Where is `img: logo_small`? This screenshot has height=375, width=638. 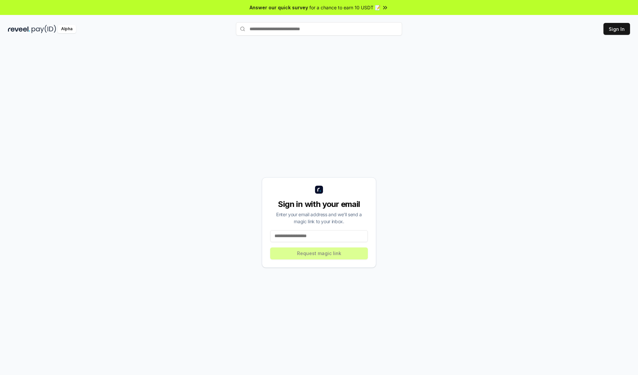 img: logo_small is located at coordinates (319, 190).